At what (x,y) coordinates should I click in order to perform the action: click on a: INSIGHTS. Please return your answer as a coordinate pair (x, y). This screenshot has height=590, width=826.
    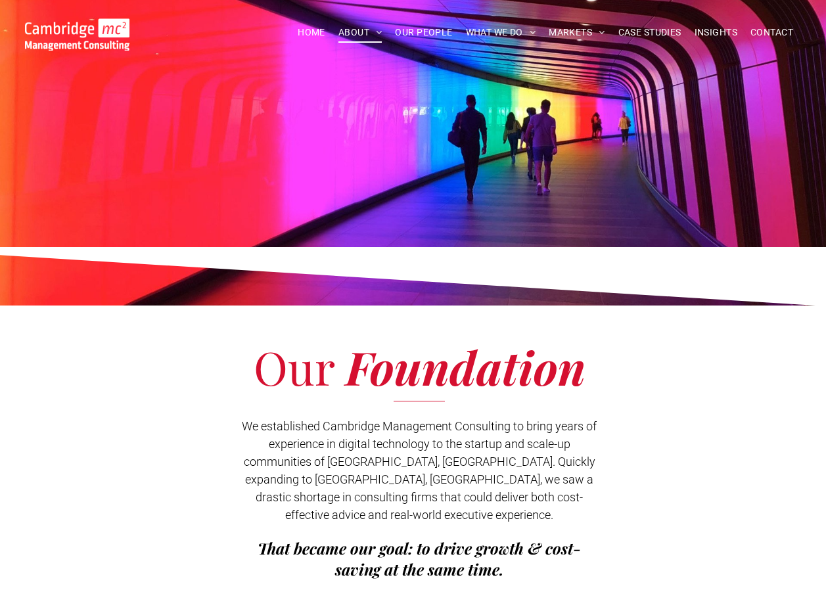
    Looking at the image, I should click on (715, 32).